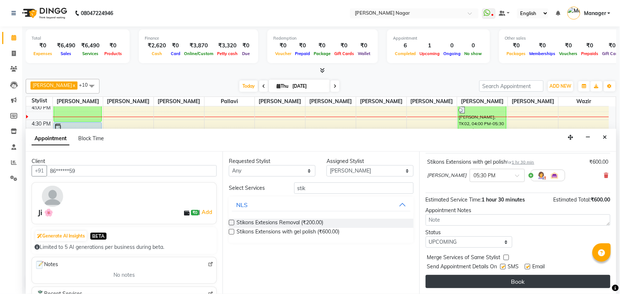  What do you see at coordinates (124, 275) in the screenshot?
I see `span: No notes` at bounding box center [124, 275].